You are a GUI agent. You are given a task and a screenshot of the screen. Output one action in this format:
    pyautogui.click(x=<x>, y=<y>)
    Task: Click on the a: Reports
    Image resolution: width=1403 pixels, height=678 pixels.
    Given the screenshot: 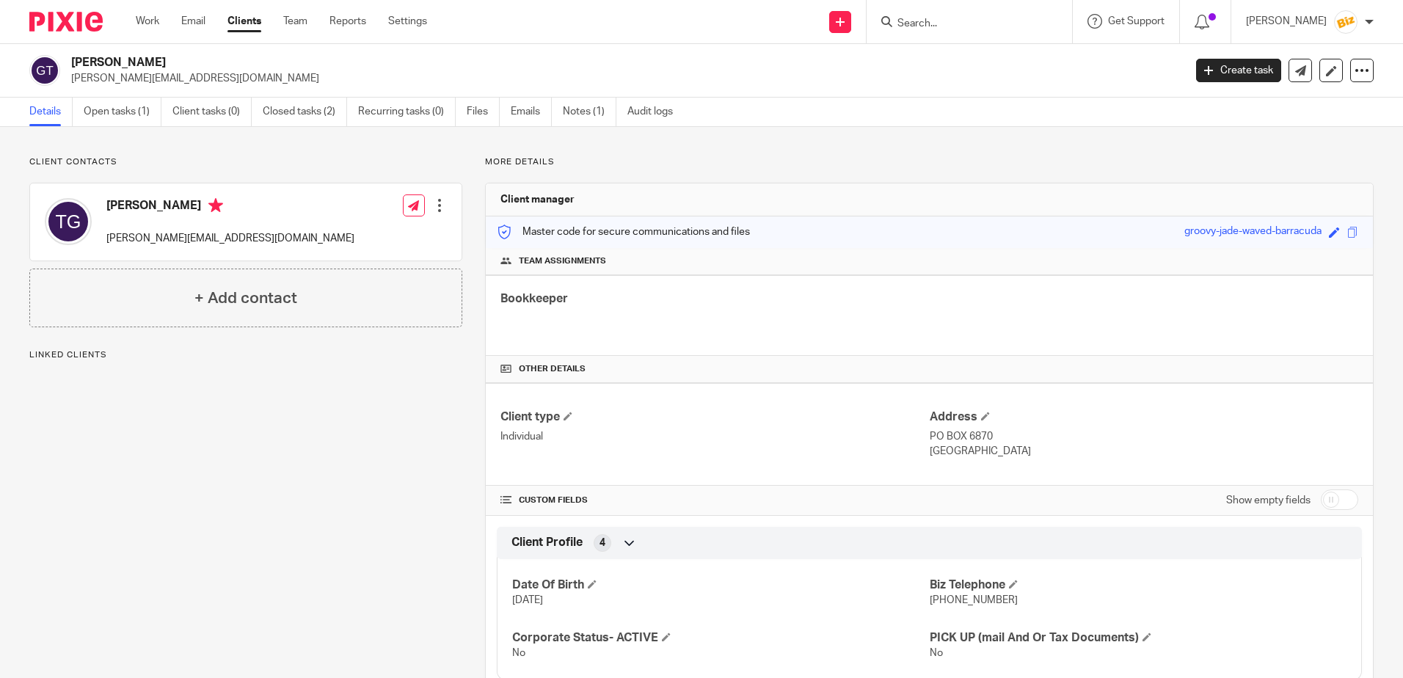 What is the action you would take?
    pyautogui.click(x=348, y=21)
    